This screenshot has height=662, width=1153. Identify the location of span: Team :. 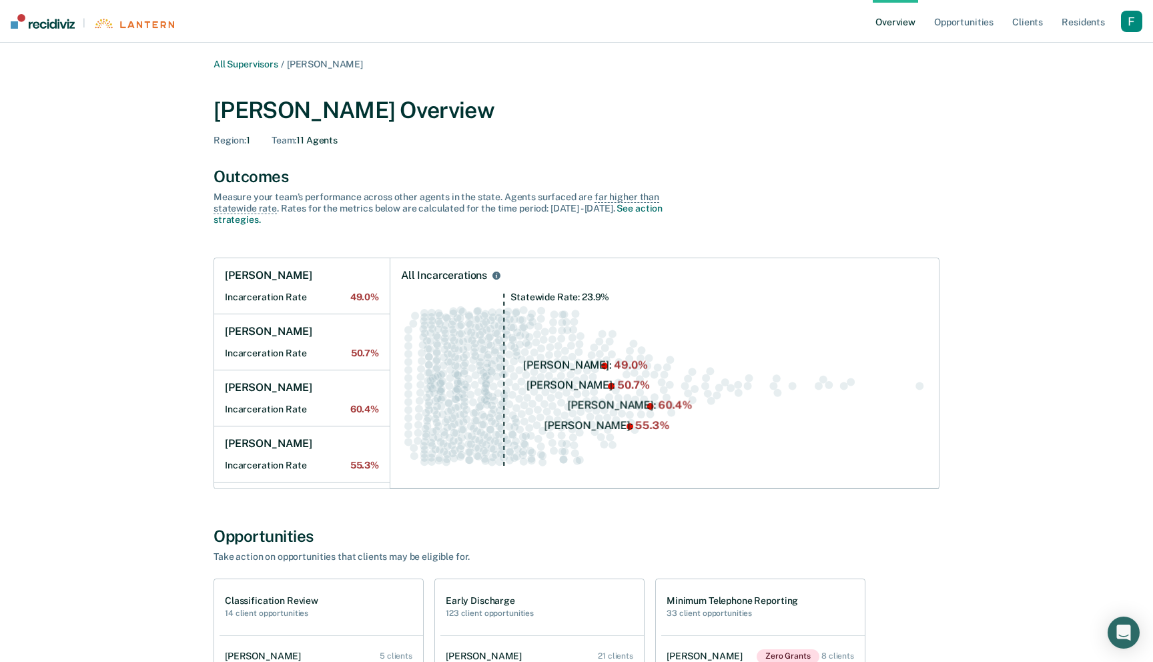
(284, 140).